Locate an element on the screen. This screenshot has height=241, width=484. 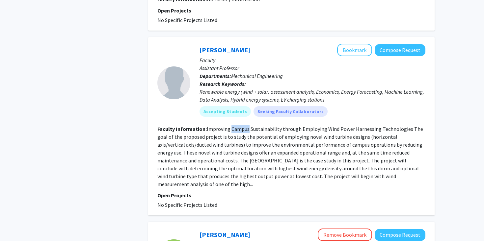
button: Add Navid Goudarzi to Bookmarks is located at coordinates (355, 50).